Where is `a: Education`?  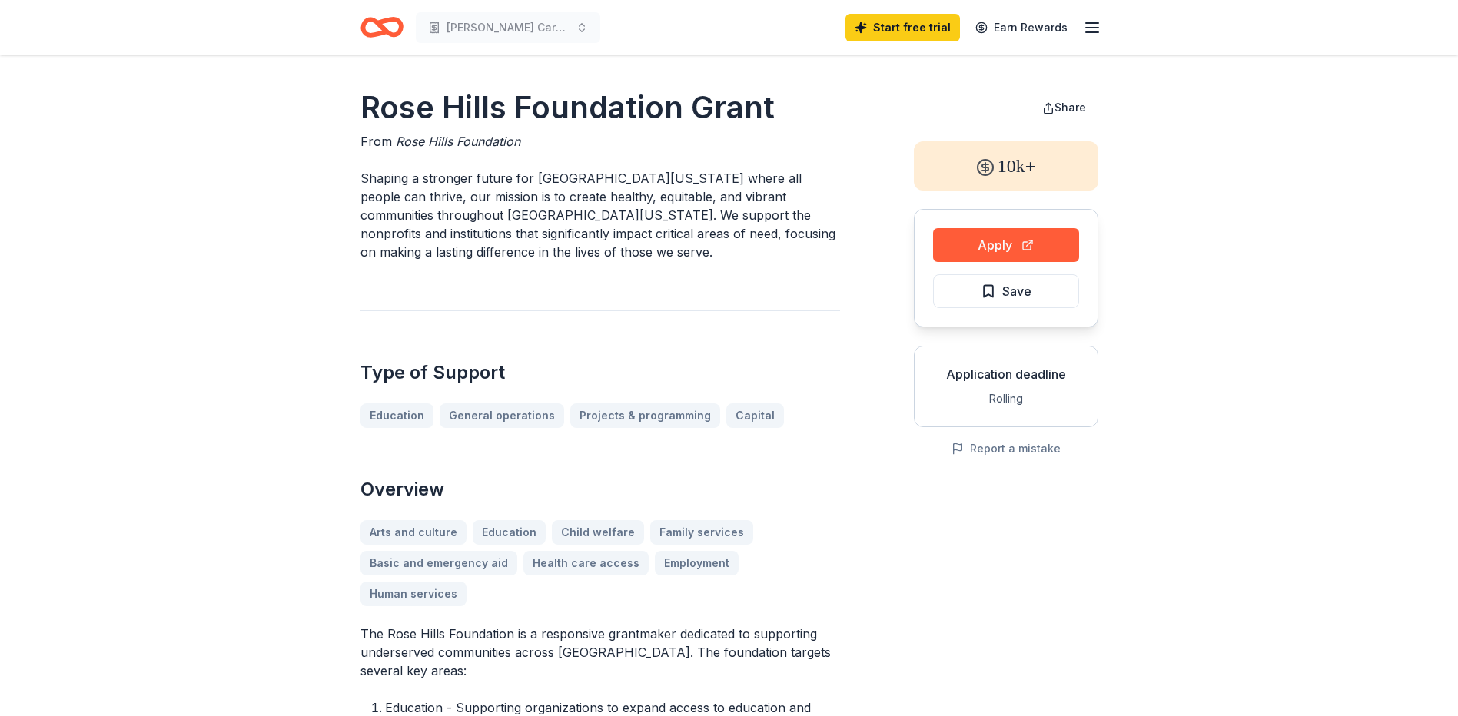
a: Education is located at coordinates (397, 416).